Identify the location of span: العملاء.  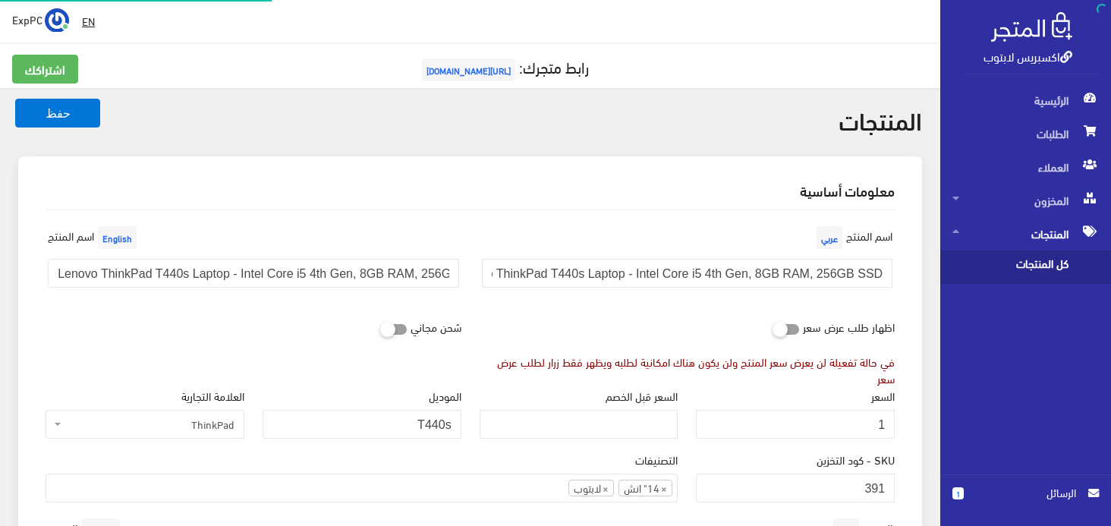
(1025, 167).